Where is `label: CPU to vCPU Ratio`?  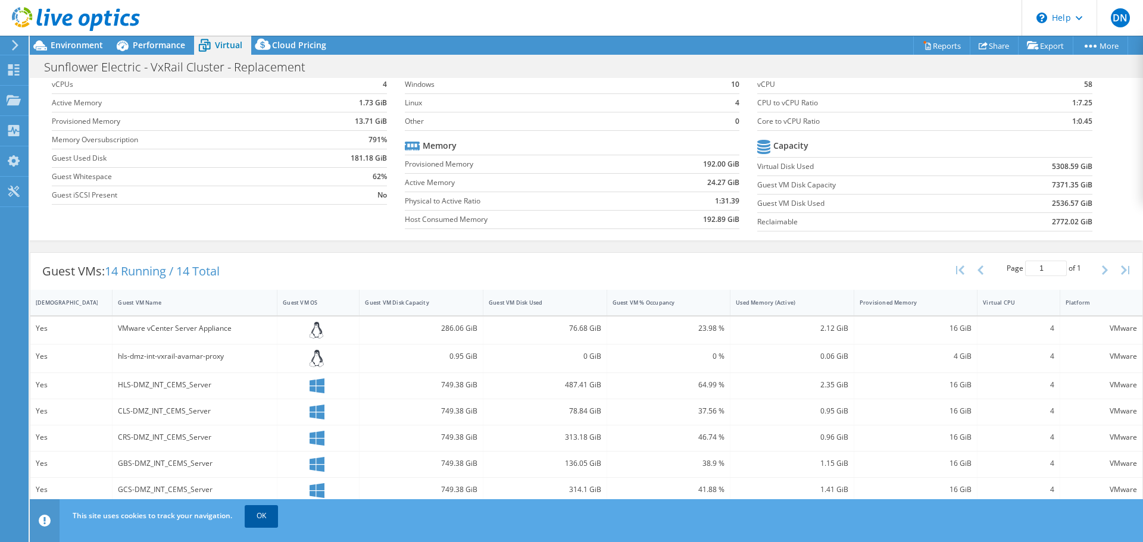
label: CPU to vCPU Ratio is located at coordinates (886, 103).